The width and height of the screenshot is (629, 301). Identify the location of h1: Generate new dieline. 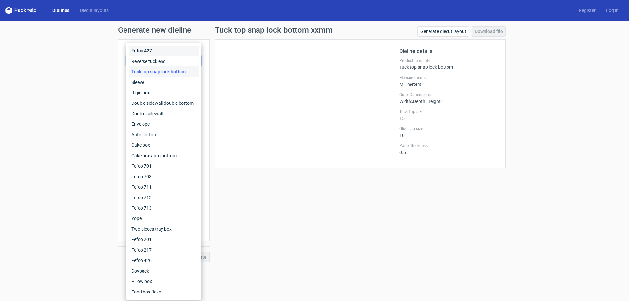
(314, 30).